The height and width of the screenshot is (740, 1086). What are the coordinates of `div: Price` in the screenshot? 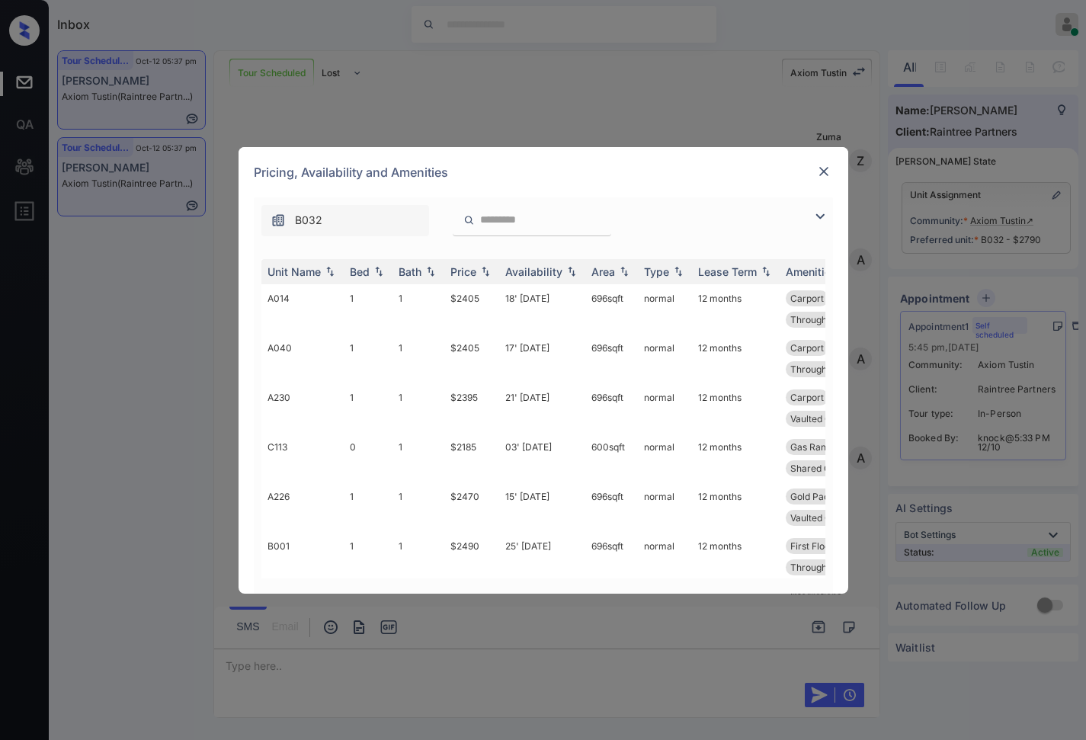 It's located at (463, 271).